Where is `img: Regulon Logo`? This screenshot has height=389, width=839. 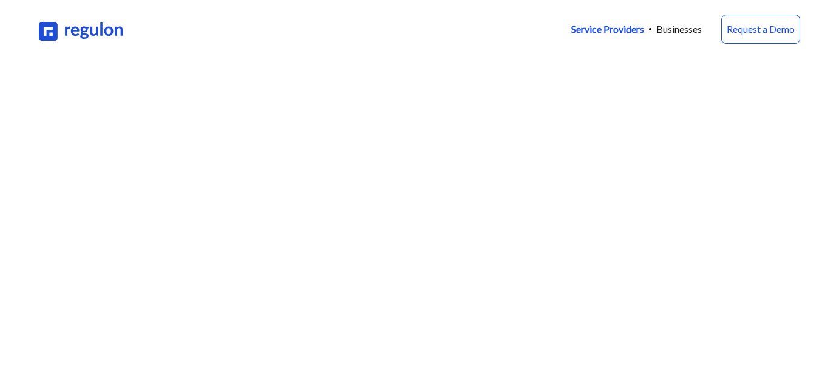
img: Regulon Logo is located at coordinates (81, 29).